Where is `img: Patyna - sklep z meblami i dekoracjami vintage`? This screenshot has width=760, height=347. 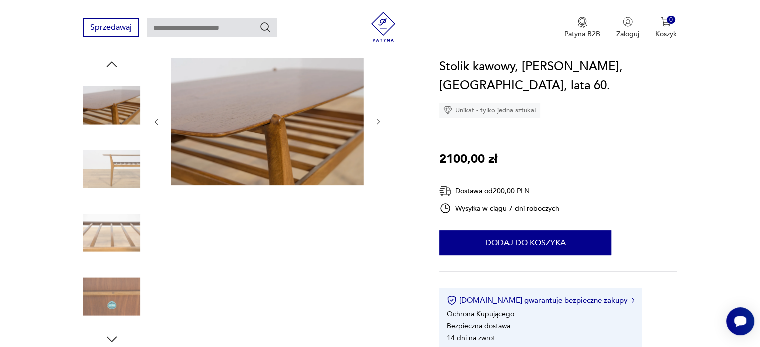
img: Patyna - sklep z meblami i dekoracjami vintage is located at coordinates (383, 27).